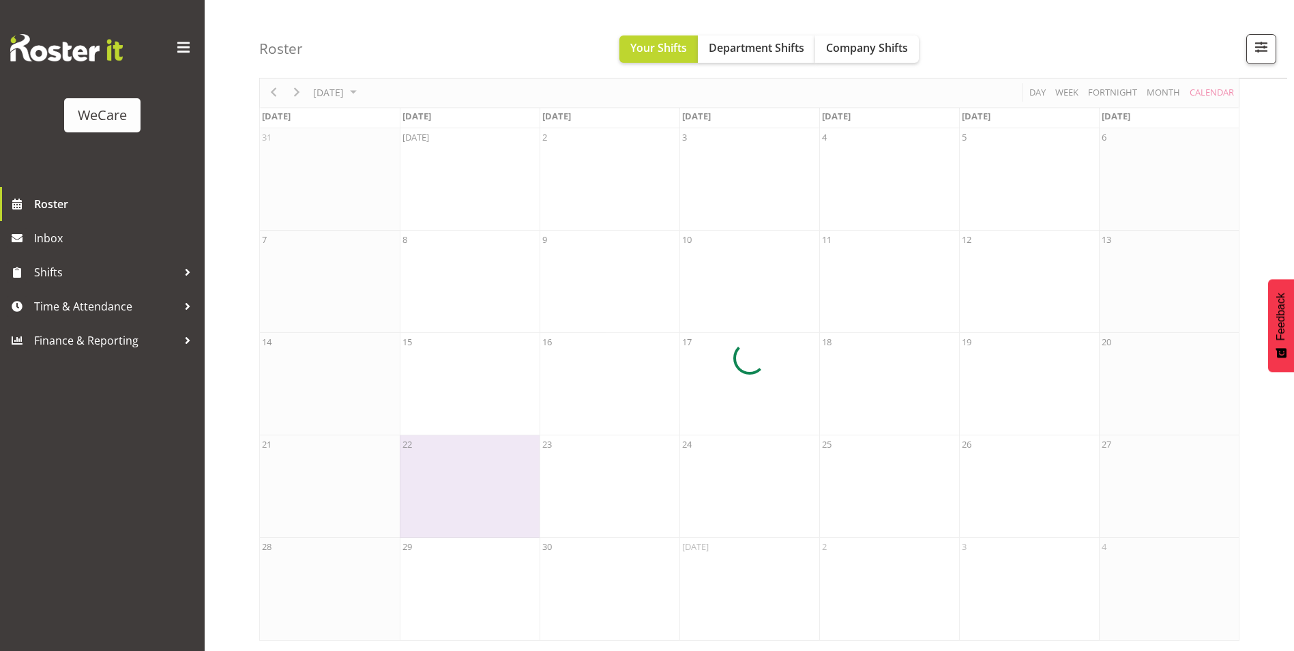 This screenshot has width=1294, height=651. I want to click on span: Your Shifts, so click(658, 48).